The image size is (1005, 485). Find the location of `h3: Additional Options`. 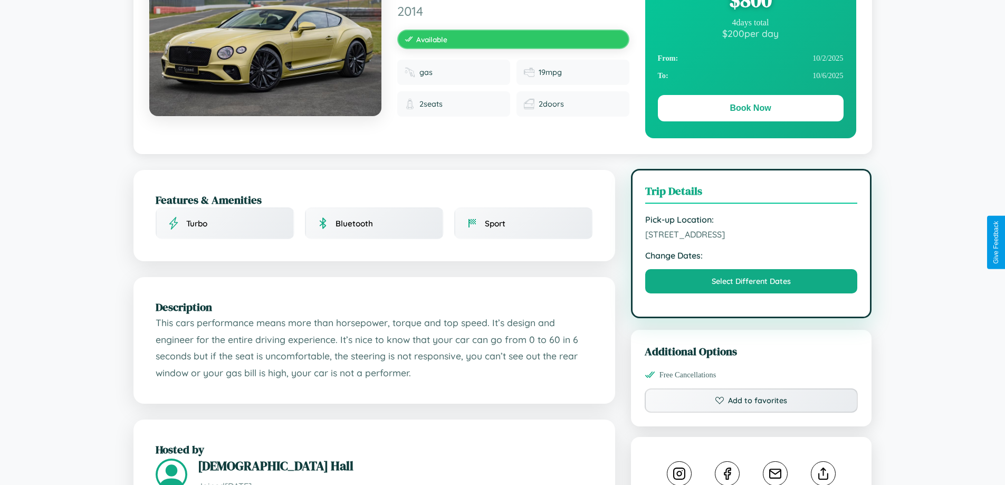

h3: Additional Options is located at coordinates (752, 351).